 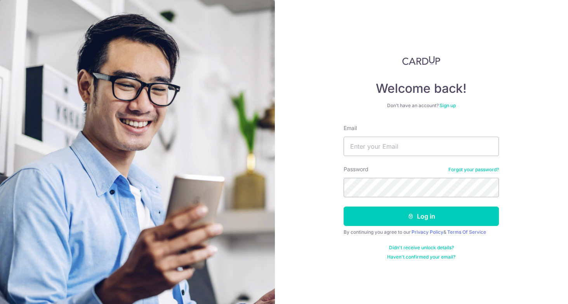 What do you see at coordinates (448, 105) in the screenshot?
I see `a: Sign up` at bounding box center [448, 105].